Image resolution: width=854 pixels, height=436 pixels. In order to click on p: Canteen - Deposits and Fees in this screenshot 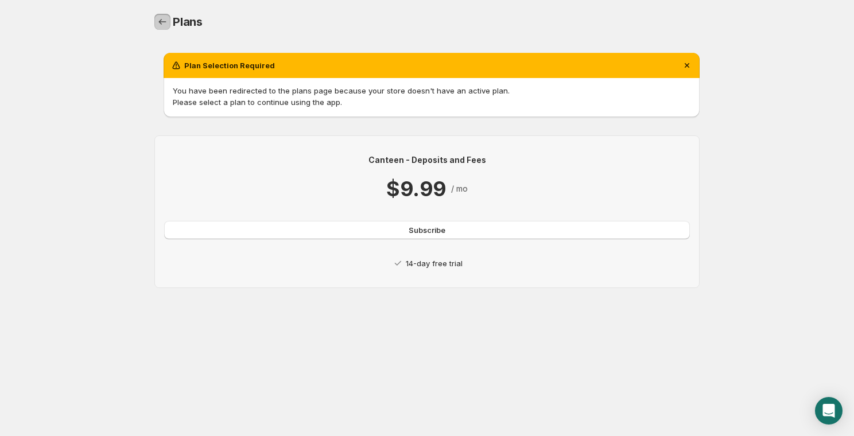, I will do `click(427, 160)`.